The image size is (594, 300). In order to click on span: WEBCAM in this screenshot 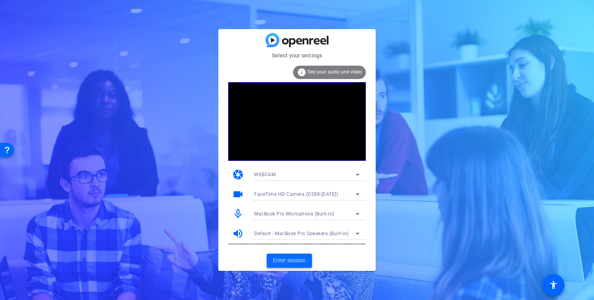, I will do `click(265, 175)`.